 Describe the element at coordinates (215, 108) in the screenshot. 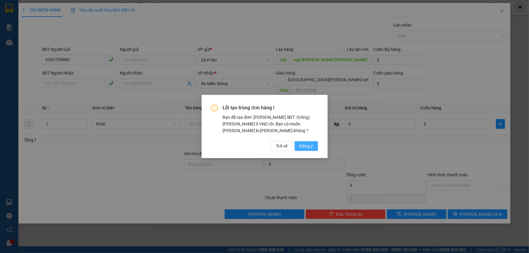

I see `span: exclamation-circle` at that location.